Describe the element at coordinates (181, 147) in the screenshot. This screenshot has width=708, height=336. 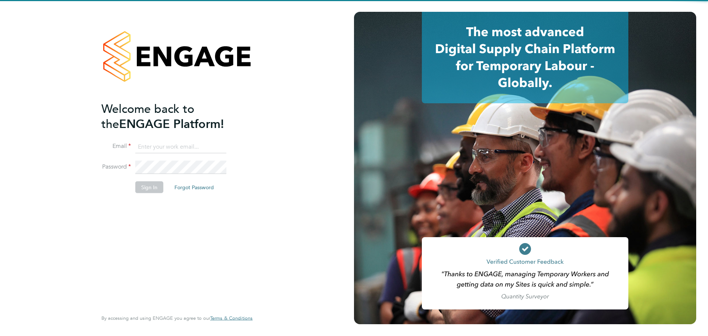
I see `input: Enter your work email...` at that location.